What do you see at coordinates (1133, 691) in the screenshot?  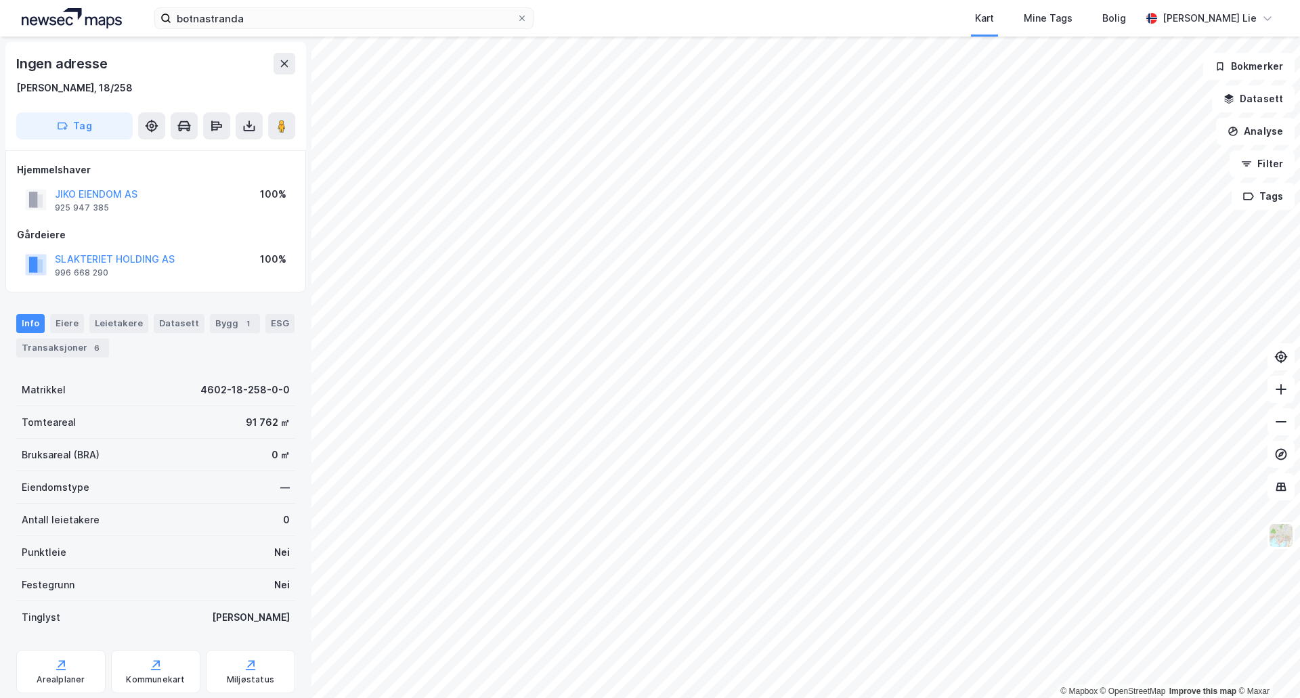 I see `a: OpenStreetMap` at bounding box center [1133, 691].